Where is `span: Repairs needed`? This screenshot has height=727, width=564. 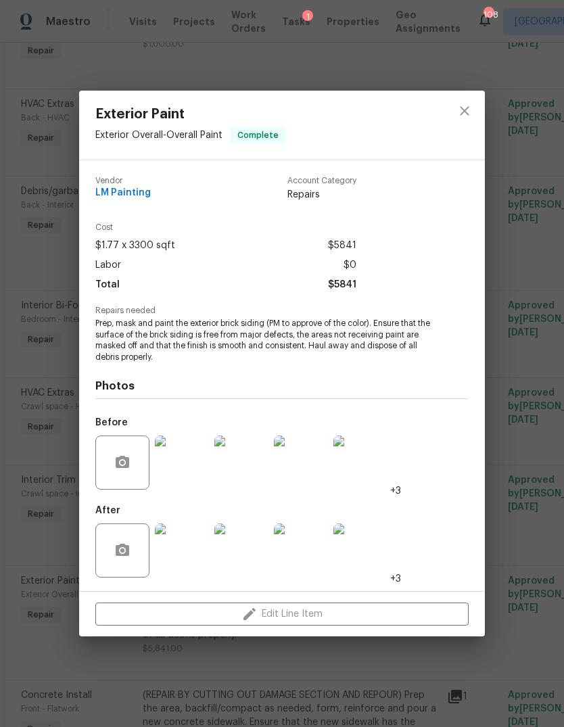 span: Repairs needed is located at coordinates (282, 310).